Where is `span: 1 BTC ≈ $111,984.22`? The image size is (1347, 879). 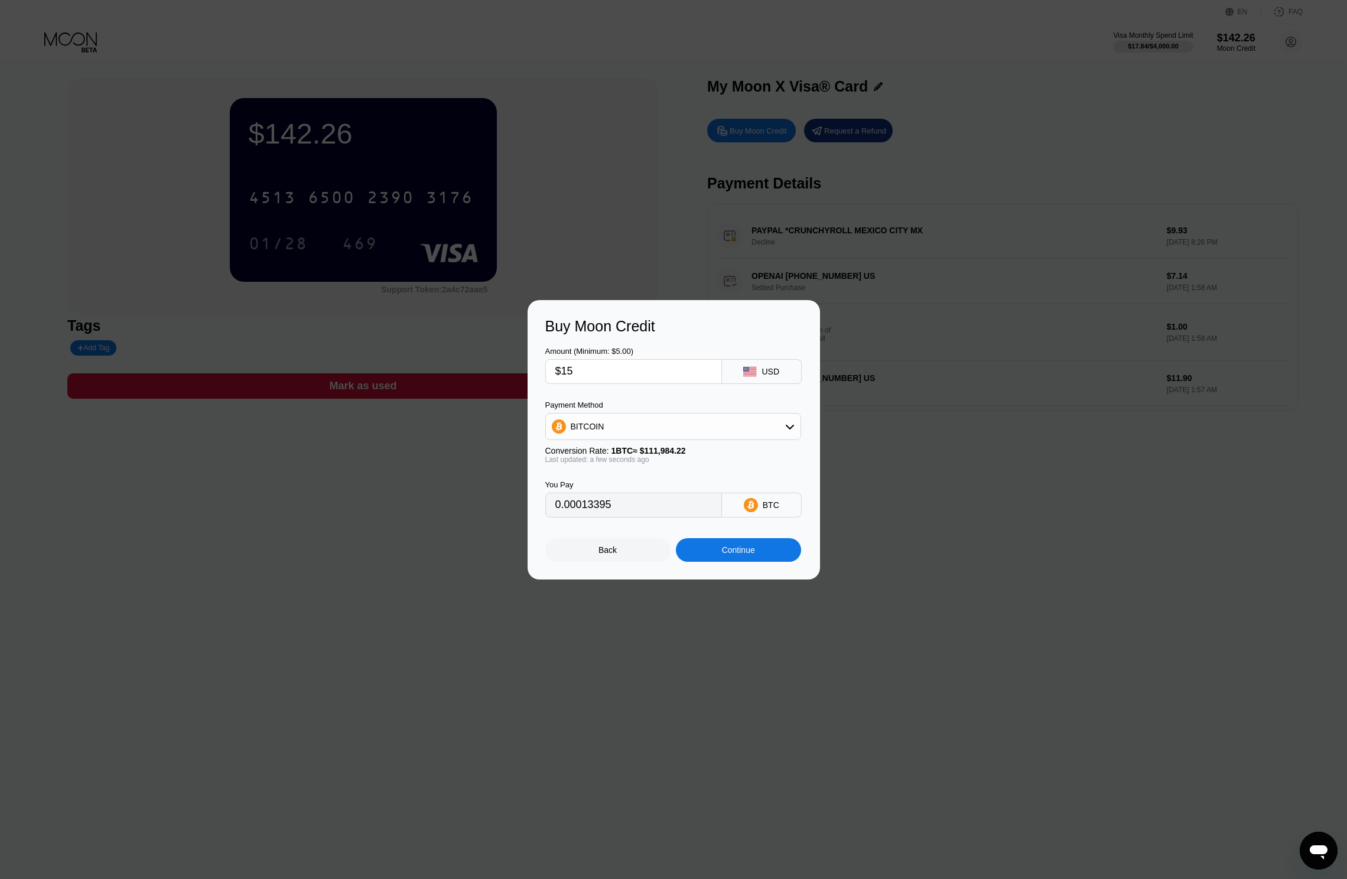 span: 1 BTC ≈ $111,984.22 is located at coordinates (649, 451).